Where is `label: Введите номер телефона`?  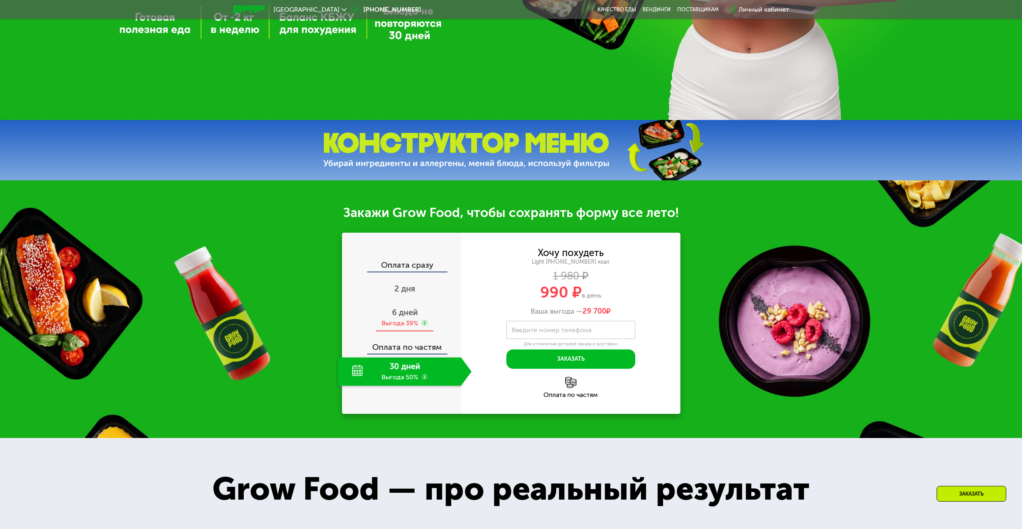 label: Введите номер телефона is located at coordinates (551, 330).